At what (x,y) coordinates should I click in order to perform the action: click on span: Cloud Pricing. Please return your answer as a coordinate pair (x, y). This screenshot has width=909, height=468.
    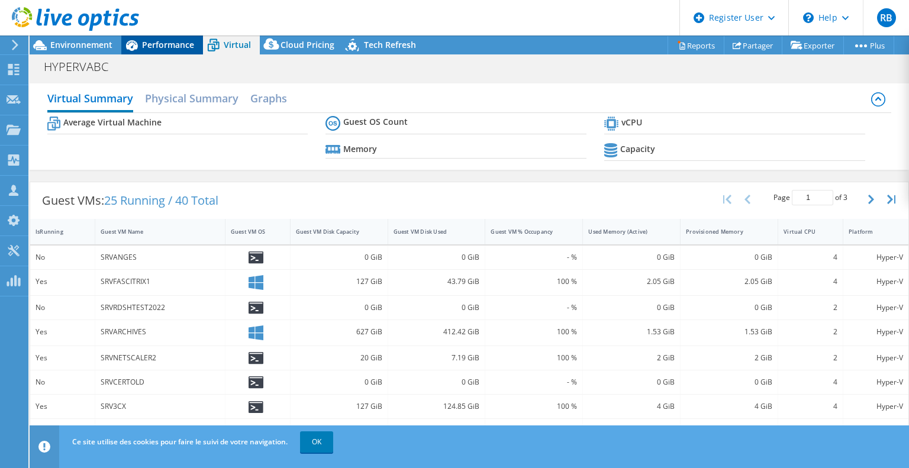
    Looking at the image, I should click on (307, 44).